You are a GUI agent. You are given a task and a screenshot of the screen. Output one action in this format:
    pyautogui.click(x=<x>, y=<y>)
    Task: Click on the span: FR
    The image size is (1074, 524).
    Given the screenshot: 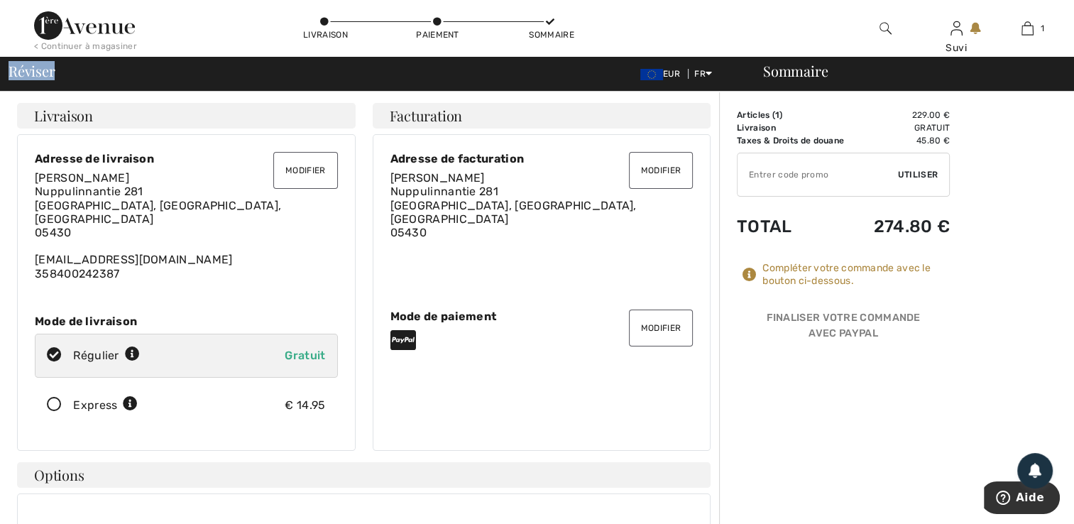 What is the action you would take?
    pyautogui.click(x=703, y=74)
    